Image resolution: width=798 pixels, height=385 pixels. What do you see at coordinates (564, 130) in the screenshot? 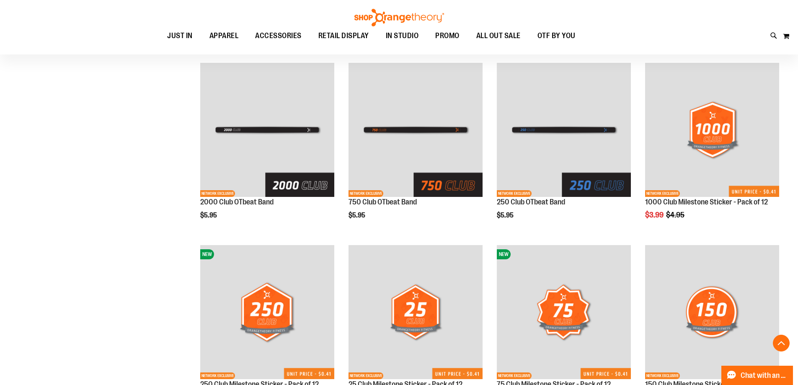
I see `img: Main of 250 Club OTBeat Band` at bounding box center [564, 130].